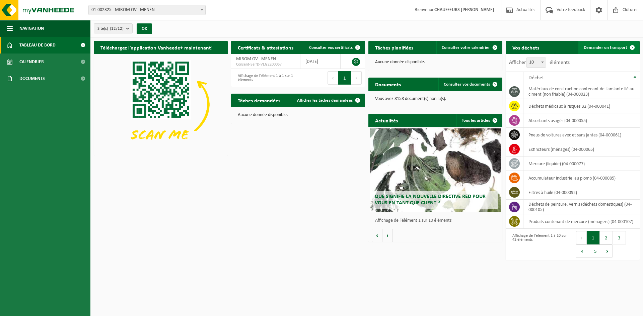 The width and height of the screenshot is (643, 316). What do you see at coordinates (467, 84) in the screenshot?
I see `span: Consulter vos documents` at bounding box center [467, 84].